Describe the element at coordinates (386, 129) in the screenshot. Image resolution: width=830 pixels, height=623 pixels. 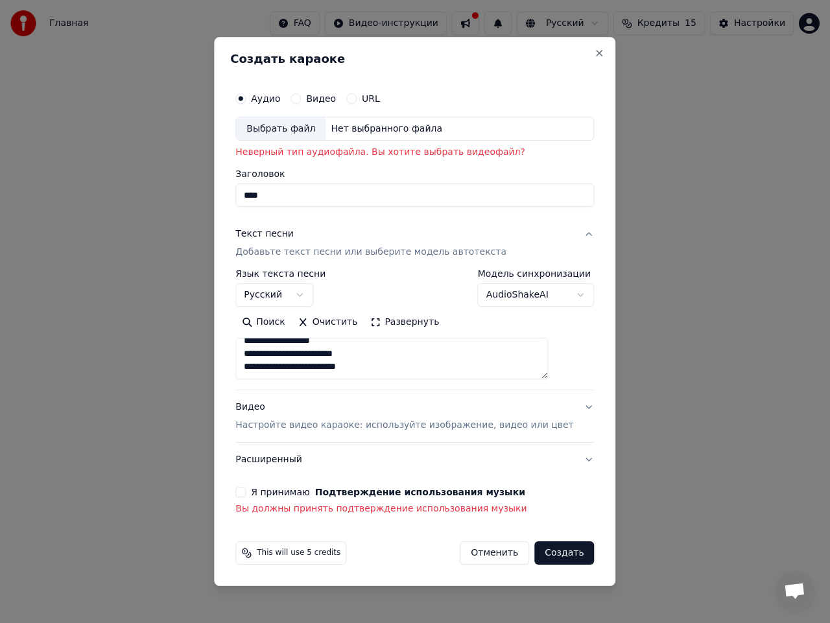
I see `div: Нет выбранного файла` at that location.